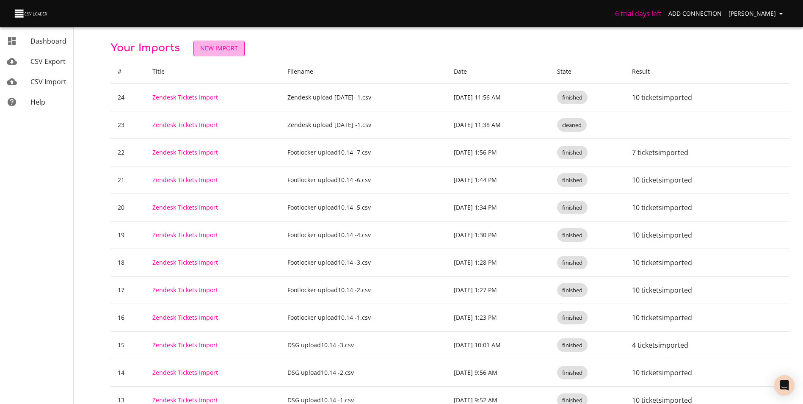  I want to click on span: Add Connection, so click(695, 14).